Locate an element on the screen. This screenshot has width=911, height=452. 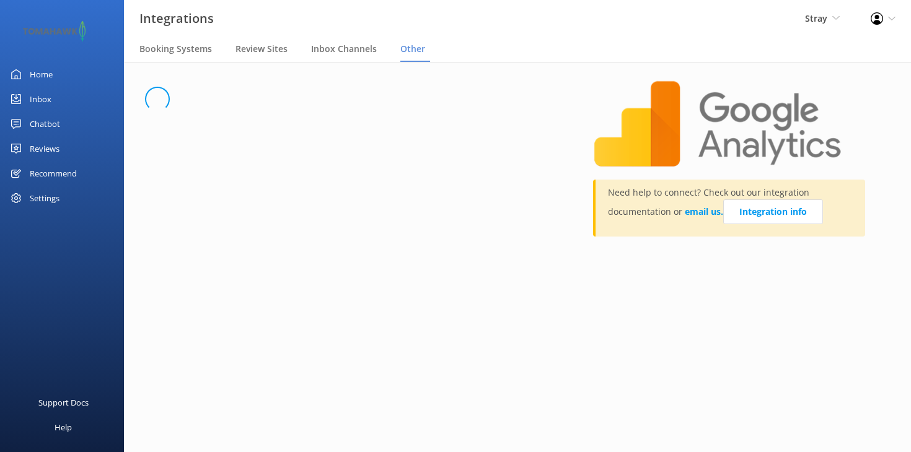
span: Review Sites is located at coordinates (262, 49).